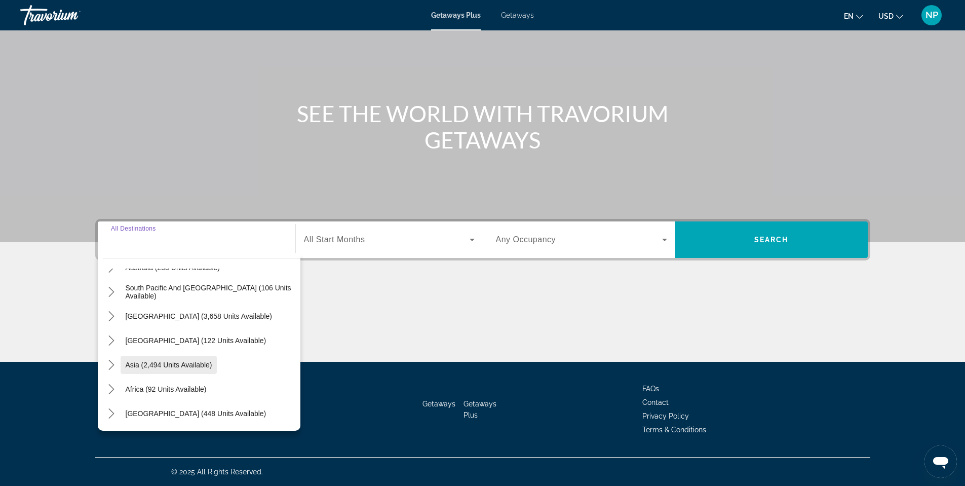  Describe the element at coordinates (526, 239) in the screenshot. I see `span: Any Occupancy` at that location.